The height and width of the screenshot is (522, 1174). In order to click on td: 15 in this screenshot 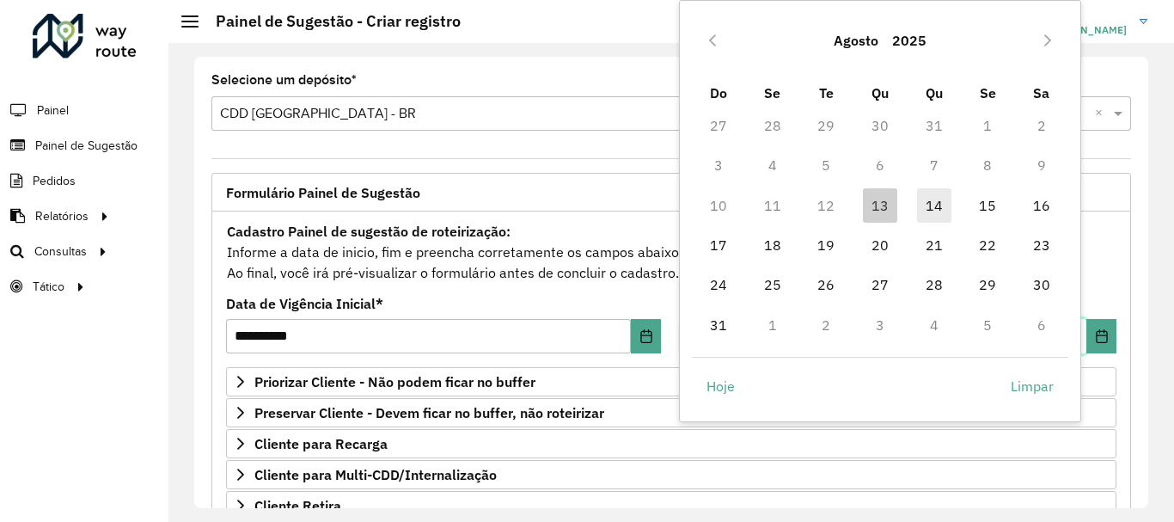, I will do `click(987, 205)`.